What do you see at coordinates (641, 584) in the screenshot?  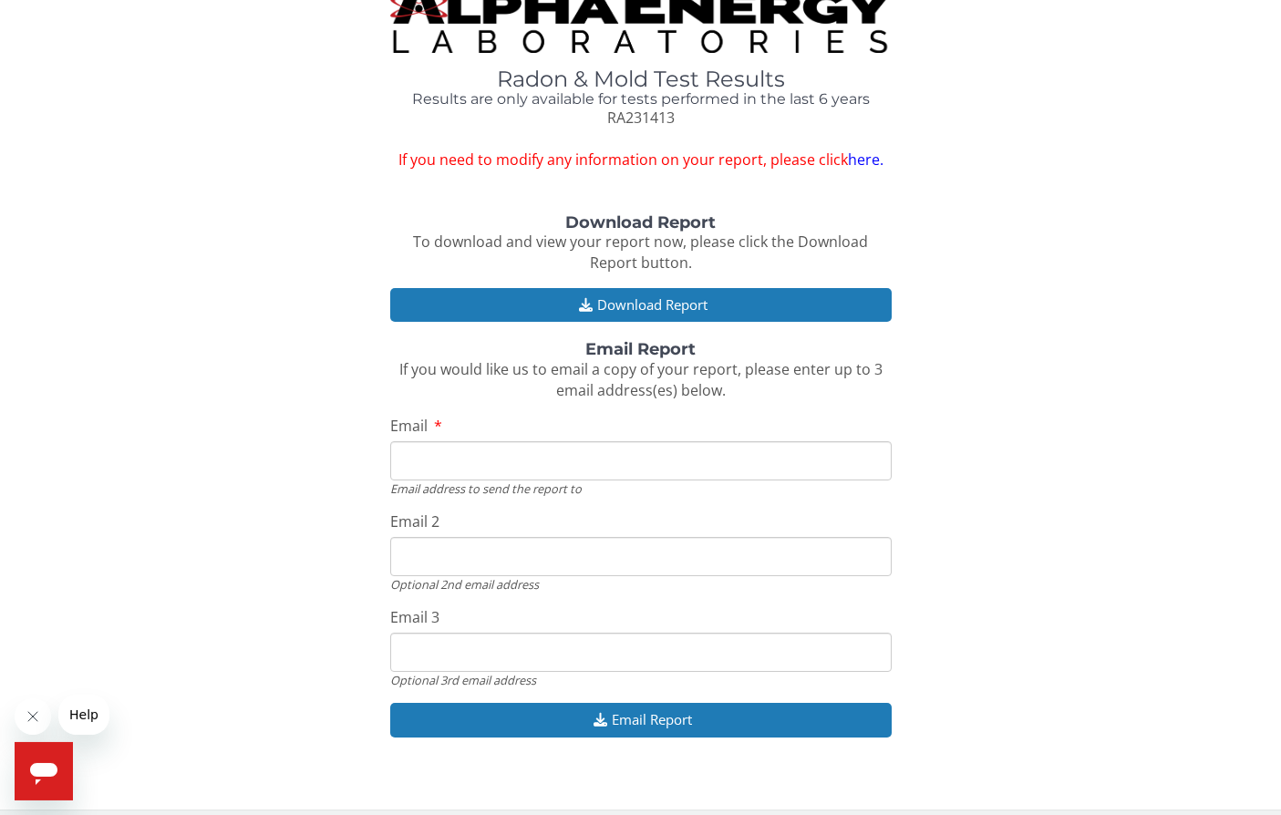 I see `div: Optional 2nd email address` at bounding box center [641, 584].